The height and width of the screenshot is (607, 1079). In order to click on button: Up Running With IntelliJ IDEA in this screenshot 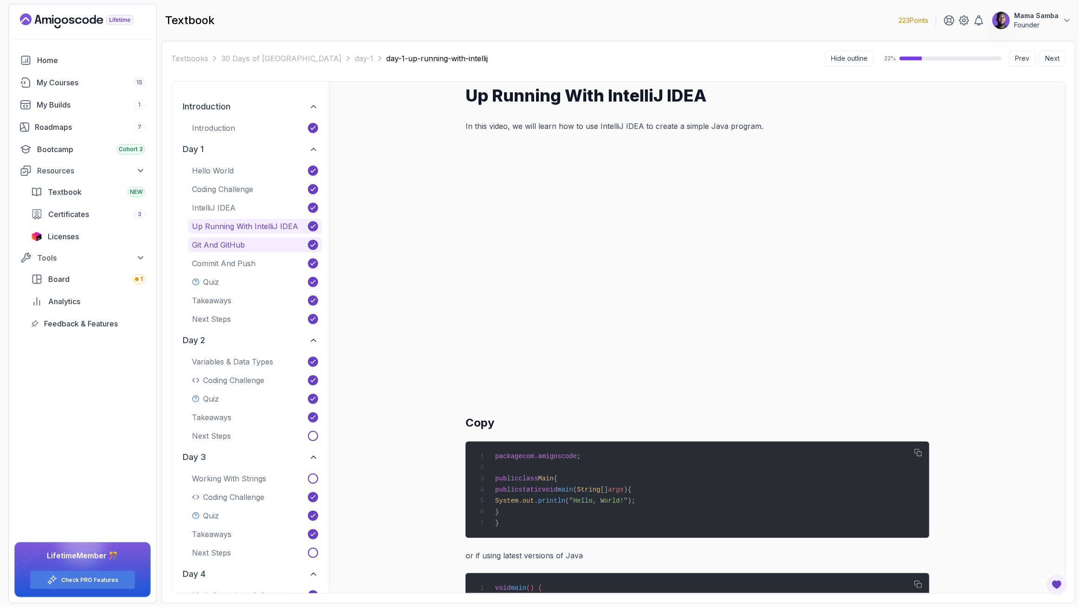, I will do `click(255, 226)`.